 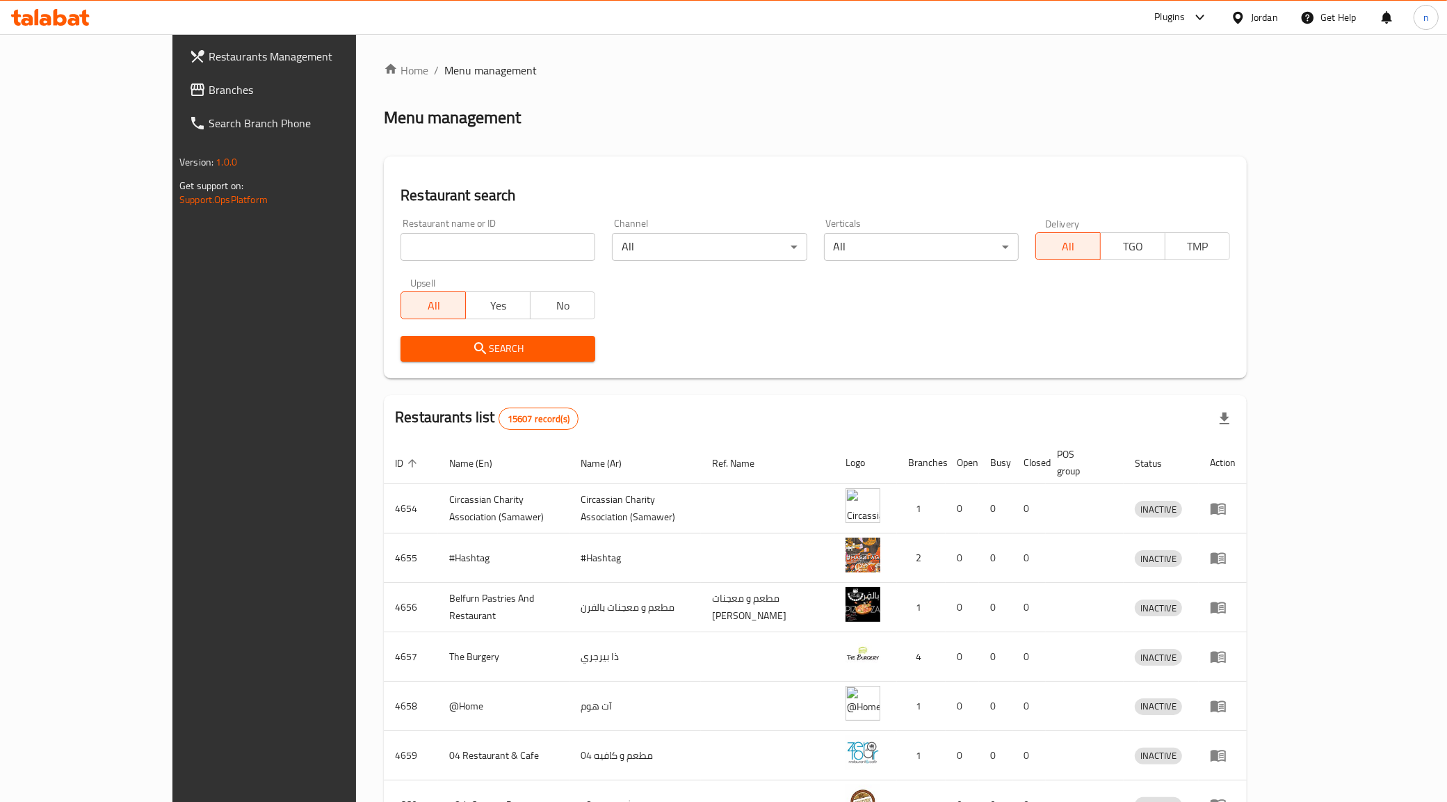 I want to click on div: Plugins, so click(x=1170, y=17).